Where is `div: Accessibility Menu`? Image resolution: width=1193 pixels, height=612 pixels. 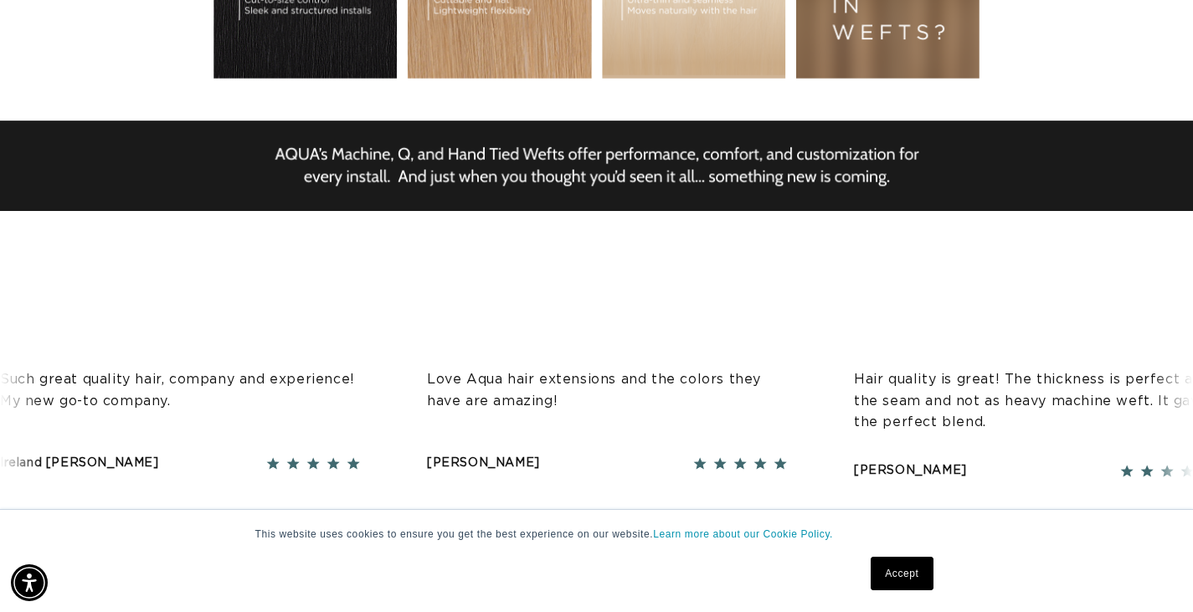 div: Accessibility Menu is located at coordinates (29, 583).